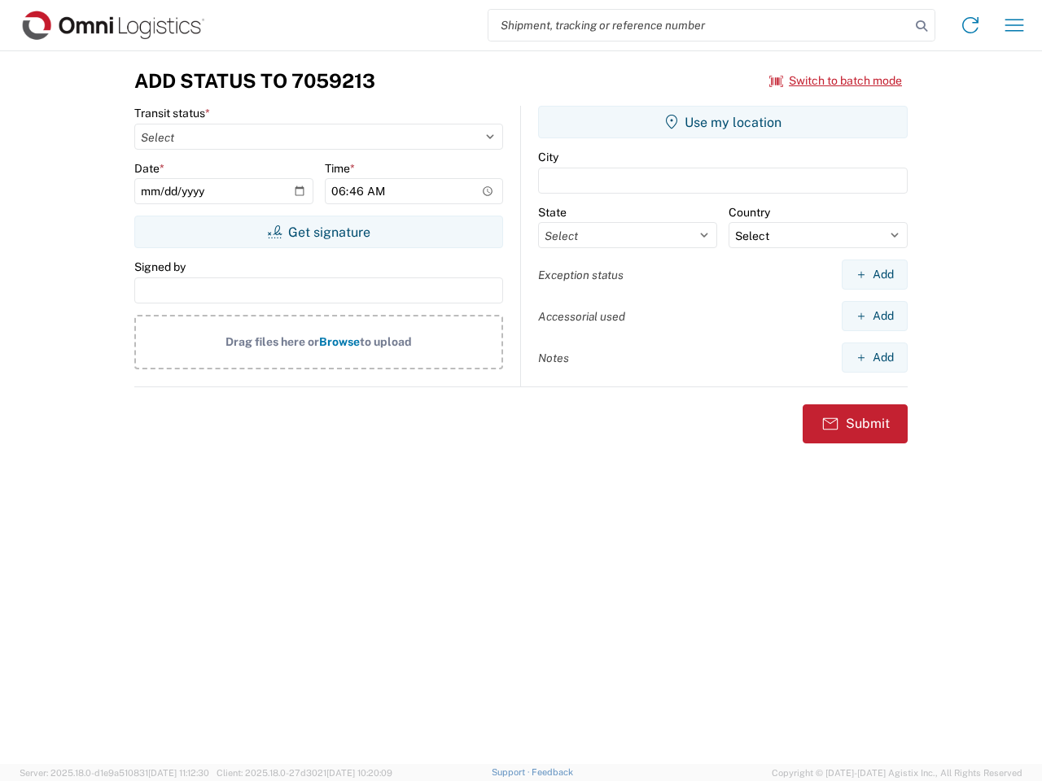 The width and height of the screenshot is (1042, 781). What do you see at coordinates (552, 212) in the screenshot?
I see `label: State` at bounding box center [552, 212].